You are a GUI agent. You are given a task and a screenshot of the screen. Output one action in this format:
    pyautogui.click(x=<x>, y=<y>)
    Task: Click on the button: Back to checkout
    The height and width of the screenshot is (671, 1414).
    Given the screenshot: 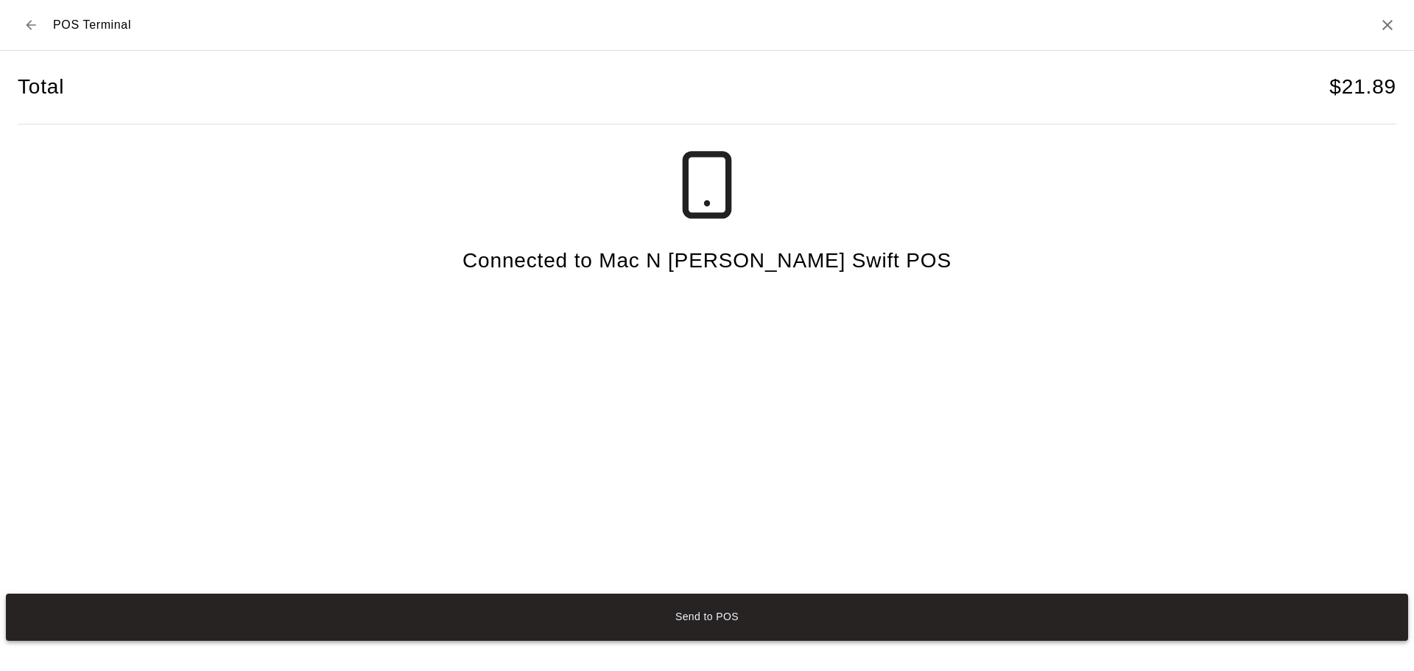 What is the action you would take?
    pyautogui.click(x=31, y=25)
    